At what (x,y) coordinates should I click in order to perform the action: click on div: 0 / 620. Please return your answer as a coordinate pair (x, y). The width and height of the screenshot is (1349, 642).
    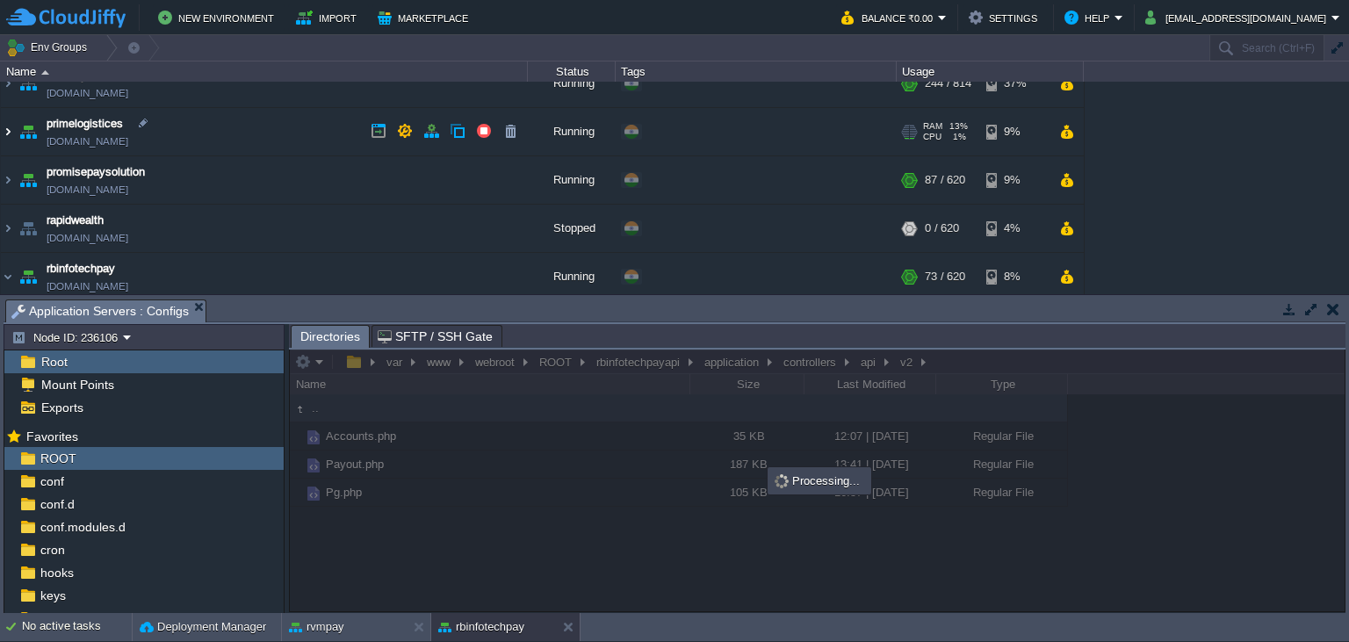
    Looking at the image, I should click on (942, 228).